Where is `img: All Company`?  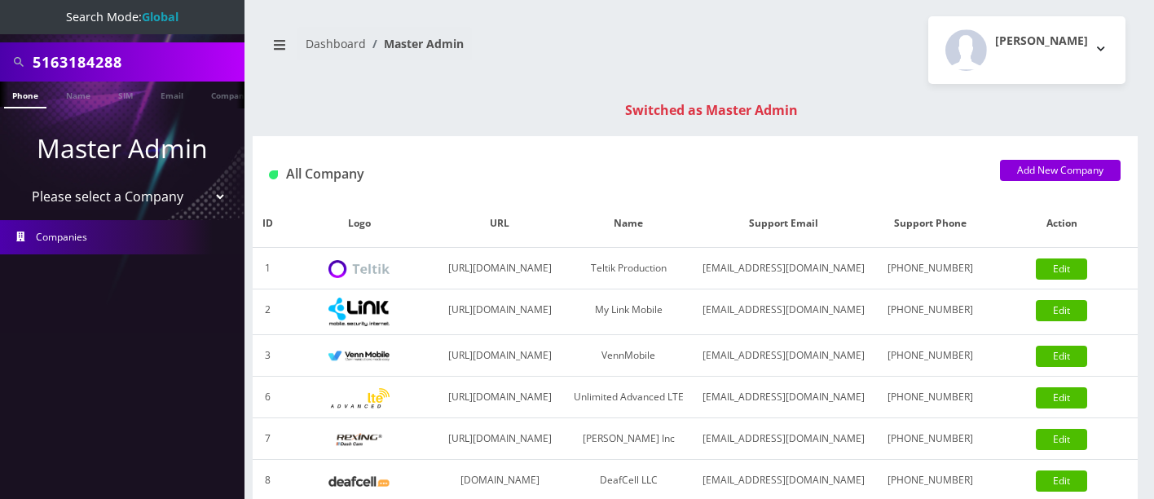 img: All Company is located at coordinates (273, 174).